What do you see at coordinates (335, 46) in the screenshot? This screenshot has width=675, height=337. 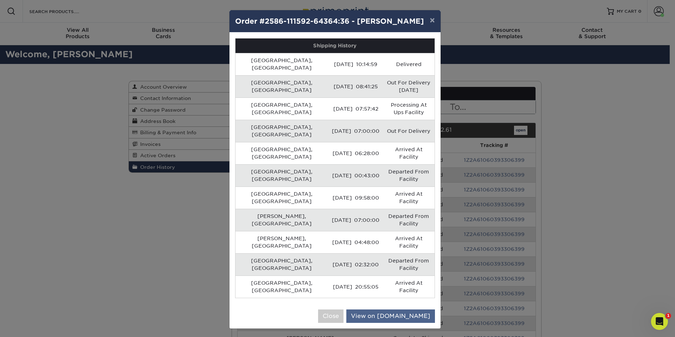 I see `th: Shipping History` at bounding box center [335, 46].